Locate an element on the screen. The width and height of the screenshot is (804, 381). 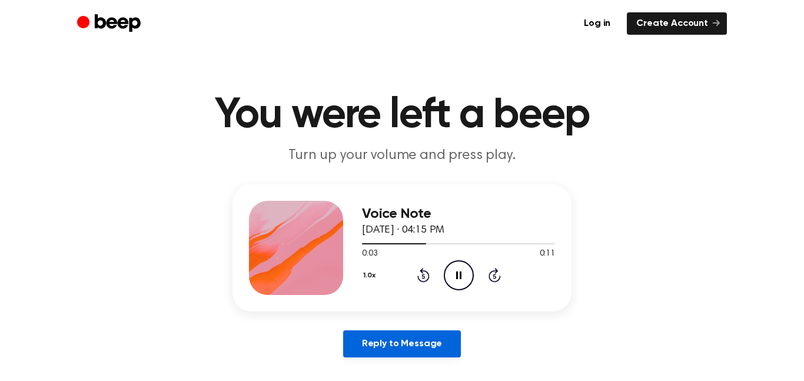
a: Reply to Message is located at coordinates (402, 344).